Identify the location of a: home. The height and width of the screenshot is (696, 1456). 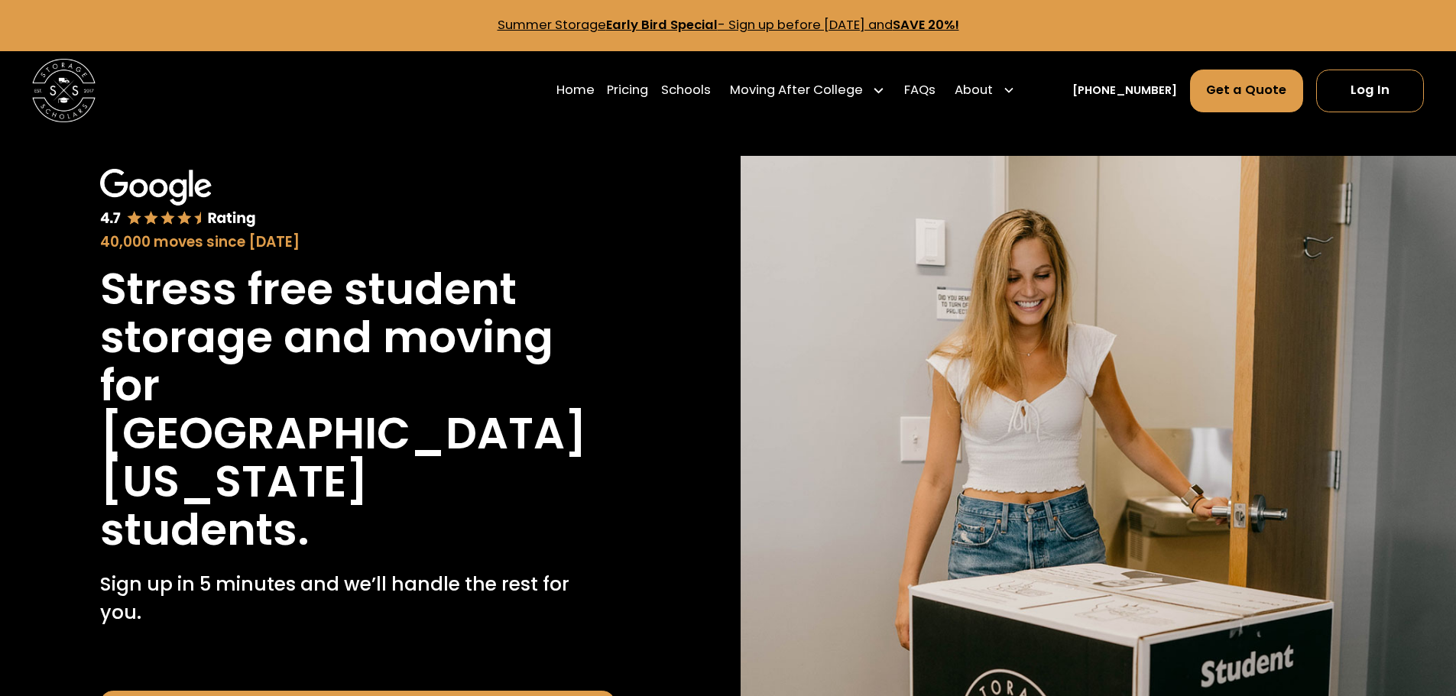
(63, 90).